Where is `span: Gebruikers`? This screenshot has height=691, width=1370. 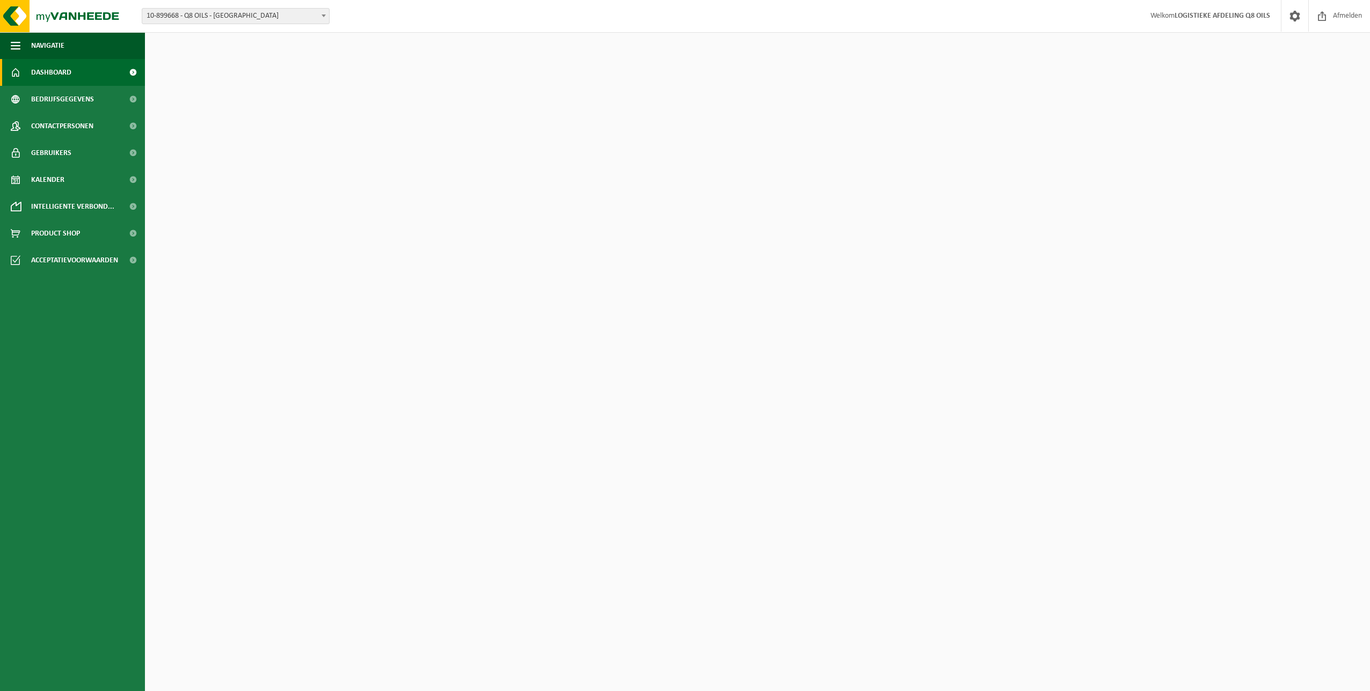 span: Gebruikers is located at coordinates (51, 153).